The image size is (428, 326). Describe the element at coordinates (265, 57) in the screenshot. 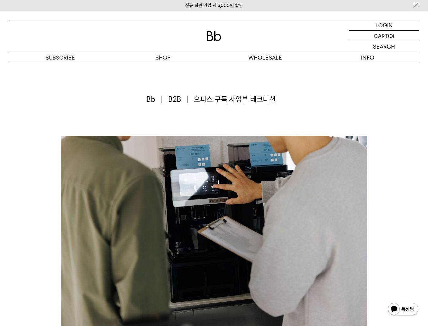

I see `p: WHOLESALE` at that location.